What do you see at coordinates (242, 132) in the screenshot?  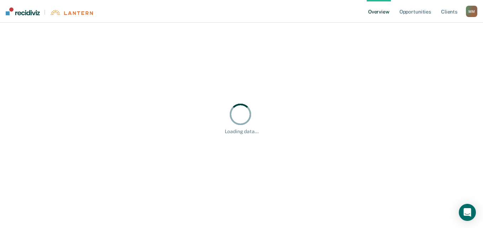 I see `div: Loading data...` at bounding box center [242, 132].